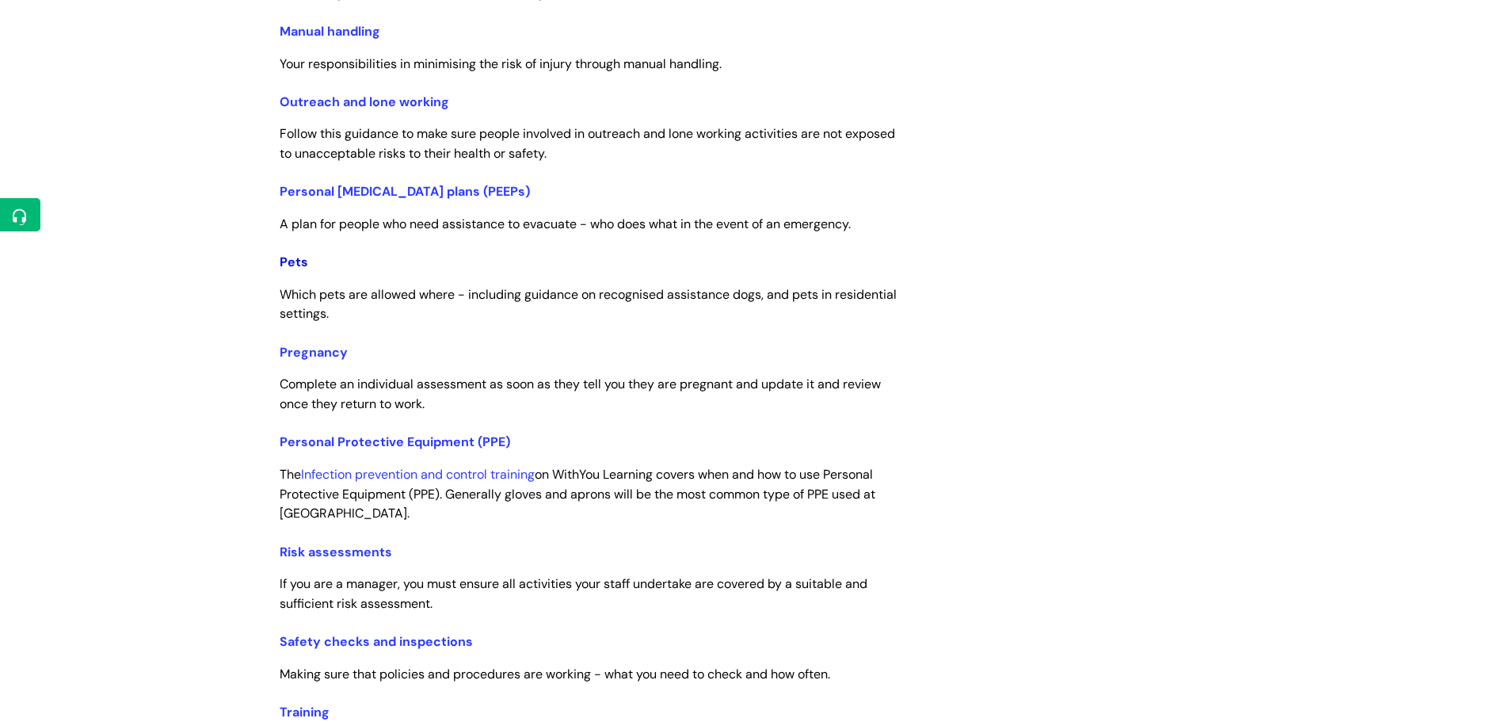  Describe the element at coordinates (587, 143) in the screenshot. I see `span: Follow this guidance to make sure people involved in outreach and lone working activities are not...` at that location.